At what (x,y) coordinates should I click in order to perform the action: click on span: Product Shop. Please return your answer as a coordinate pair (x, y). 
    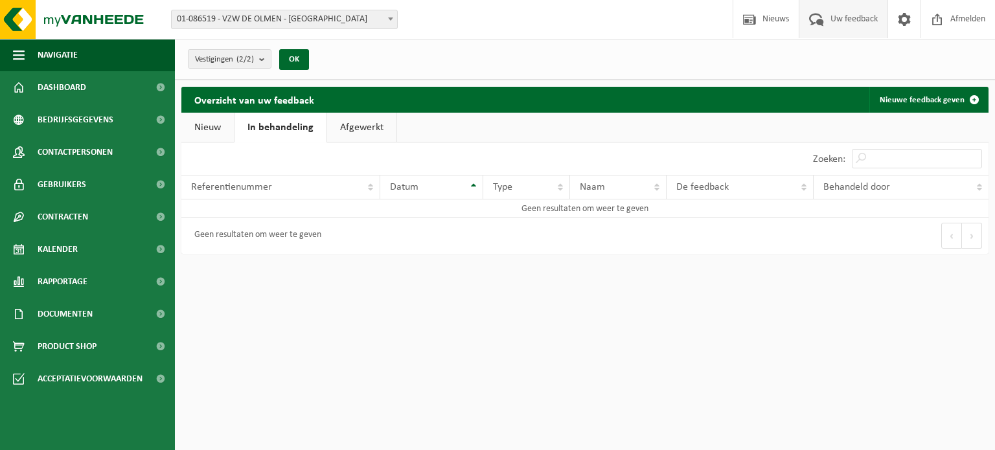
    Looking at the image, I should click on (67, 347).